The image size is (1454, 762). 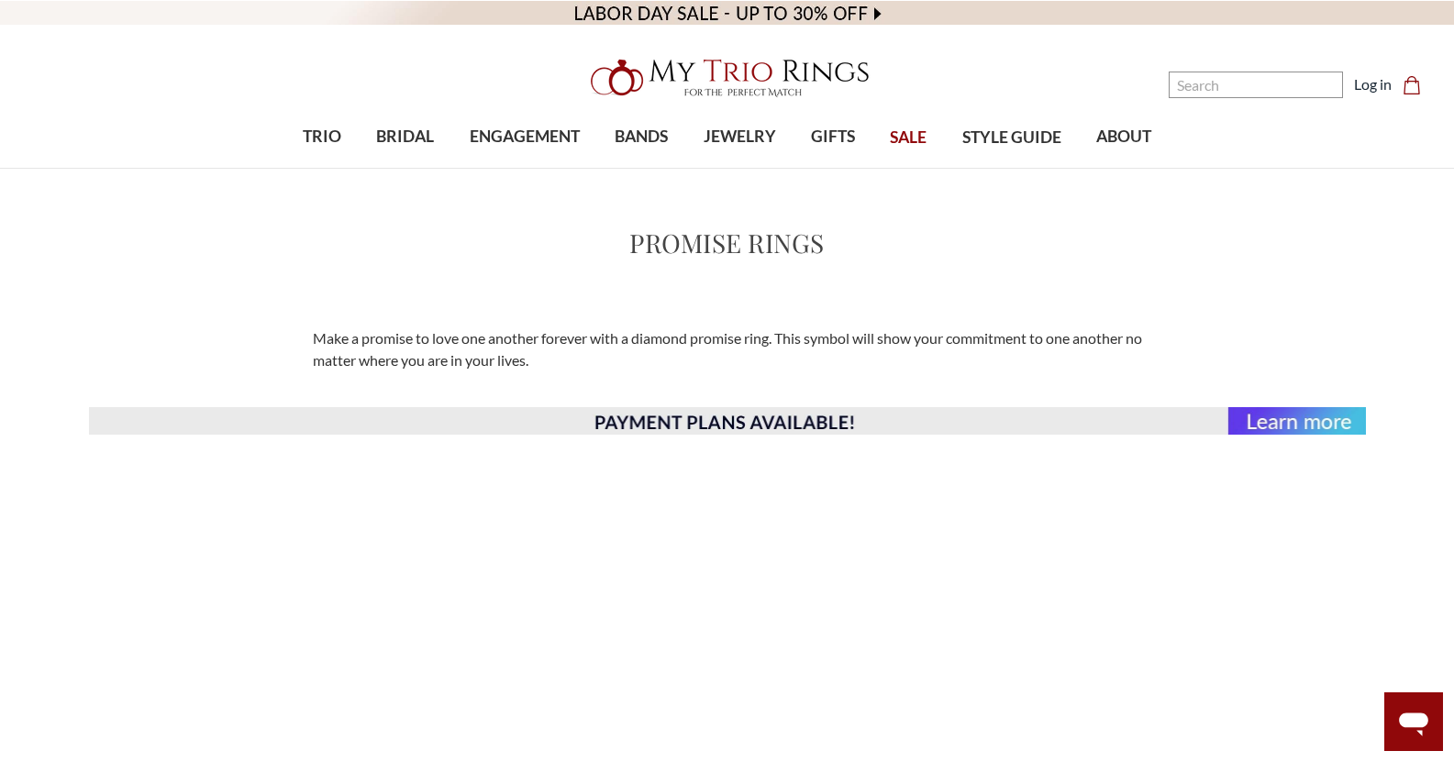 What do you see at coordinates (1011, 138) in the screenshot?
I see `a: STYLE GUIDE` at bounding box center [1011, 138].